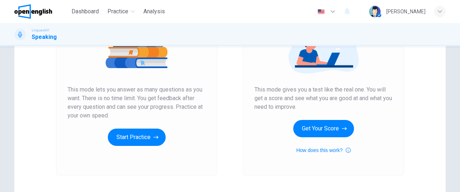 The image size is (460, 192). What do you see at coordinates (323, 150) in the screenshot?
I see `button: How does this work?` at bounding box center [323, 150].